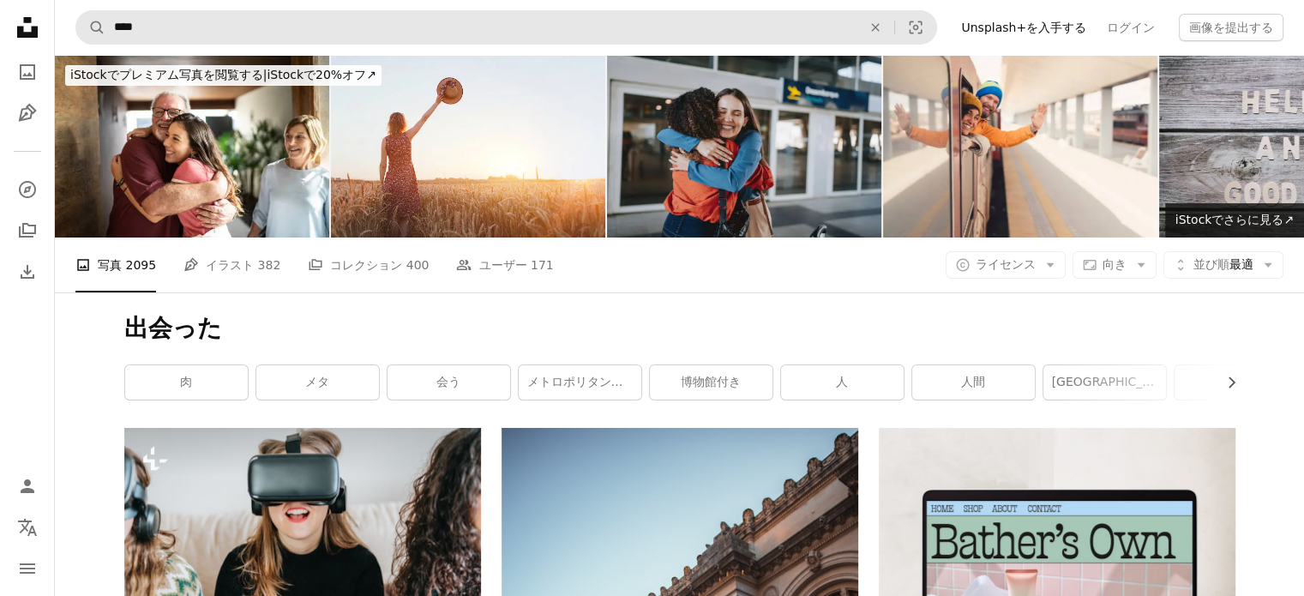  I want to click on a: コレクション 400, so click(368, 265).